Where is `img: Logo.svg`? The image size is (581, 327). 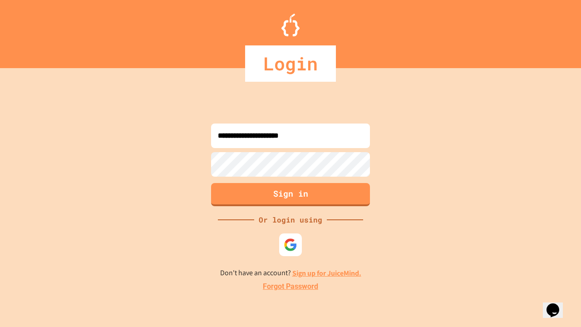
img: Logo.svg is located at coordinates (290, 25).